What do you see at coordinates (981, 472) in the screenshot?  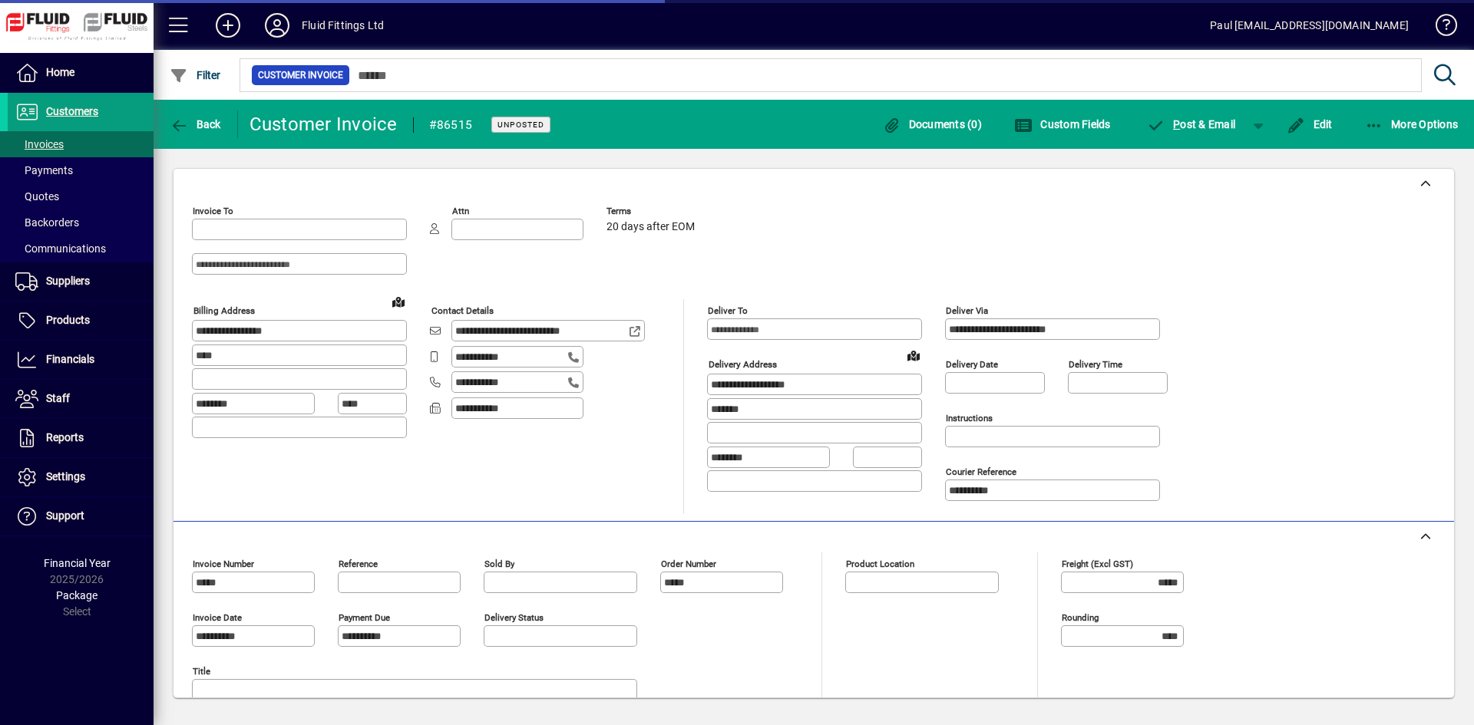 I see `mat-label: Courier Reference` at bounding box center [981, 472].